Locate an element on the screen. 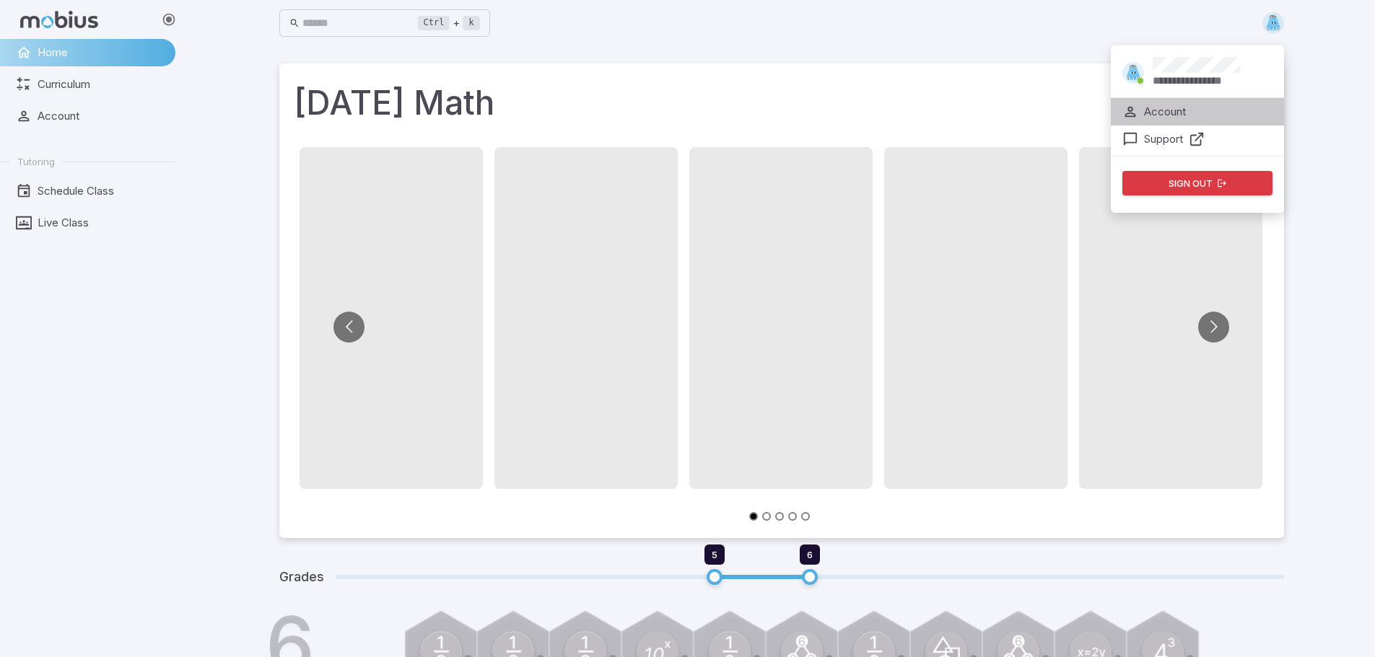  span: 6 is located at coordinates (810, 555).